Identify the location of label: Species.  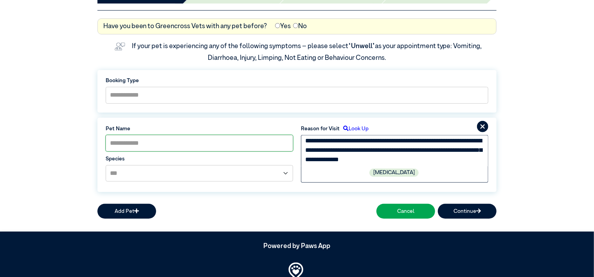
(199, 159).